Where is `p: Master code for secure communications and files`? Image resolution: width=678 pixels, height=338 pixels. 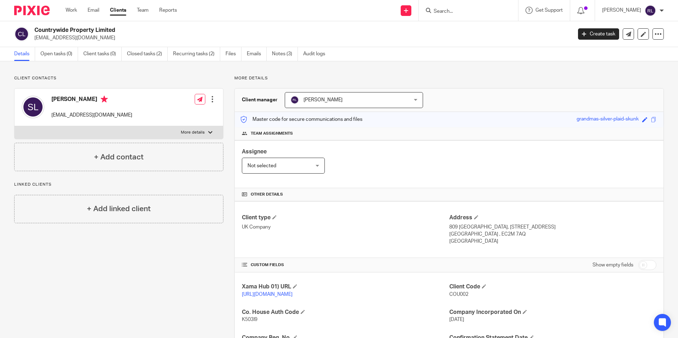
p: Master code for secure communications and files is located at coordinates (301, 120).